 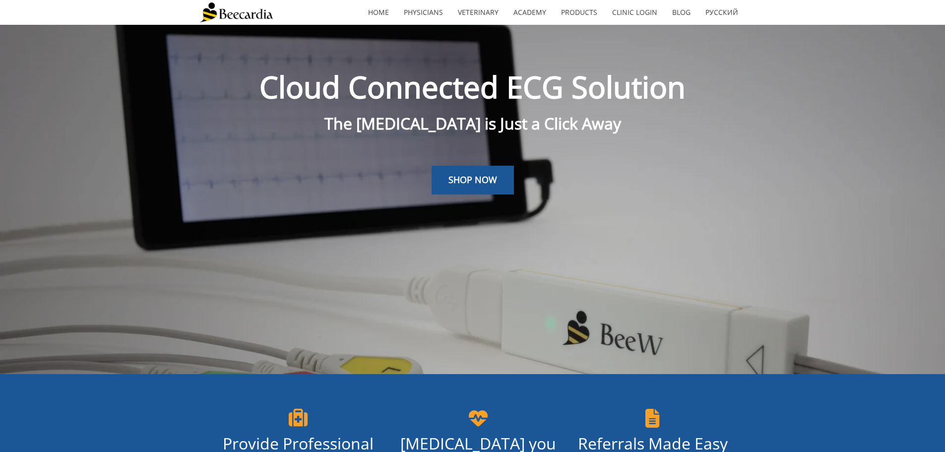 What do you see at coordinates (722, 12) in the screenshot?
I see `a: Русский` at bounding box center [722, 12].